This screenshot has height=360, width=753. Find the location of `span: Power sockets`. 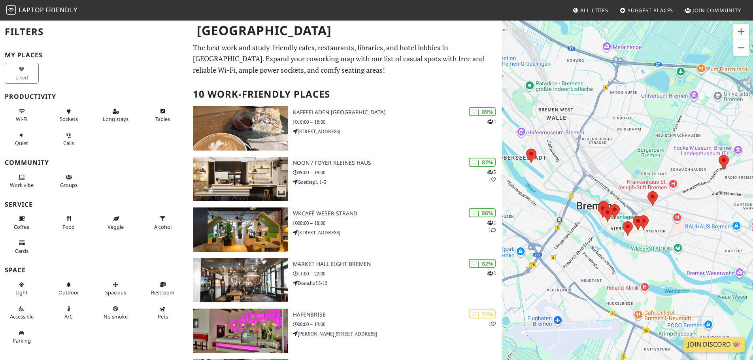

span: Power sockets is located at coordinates (69, 119).